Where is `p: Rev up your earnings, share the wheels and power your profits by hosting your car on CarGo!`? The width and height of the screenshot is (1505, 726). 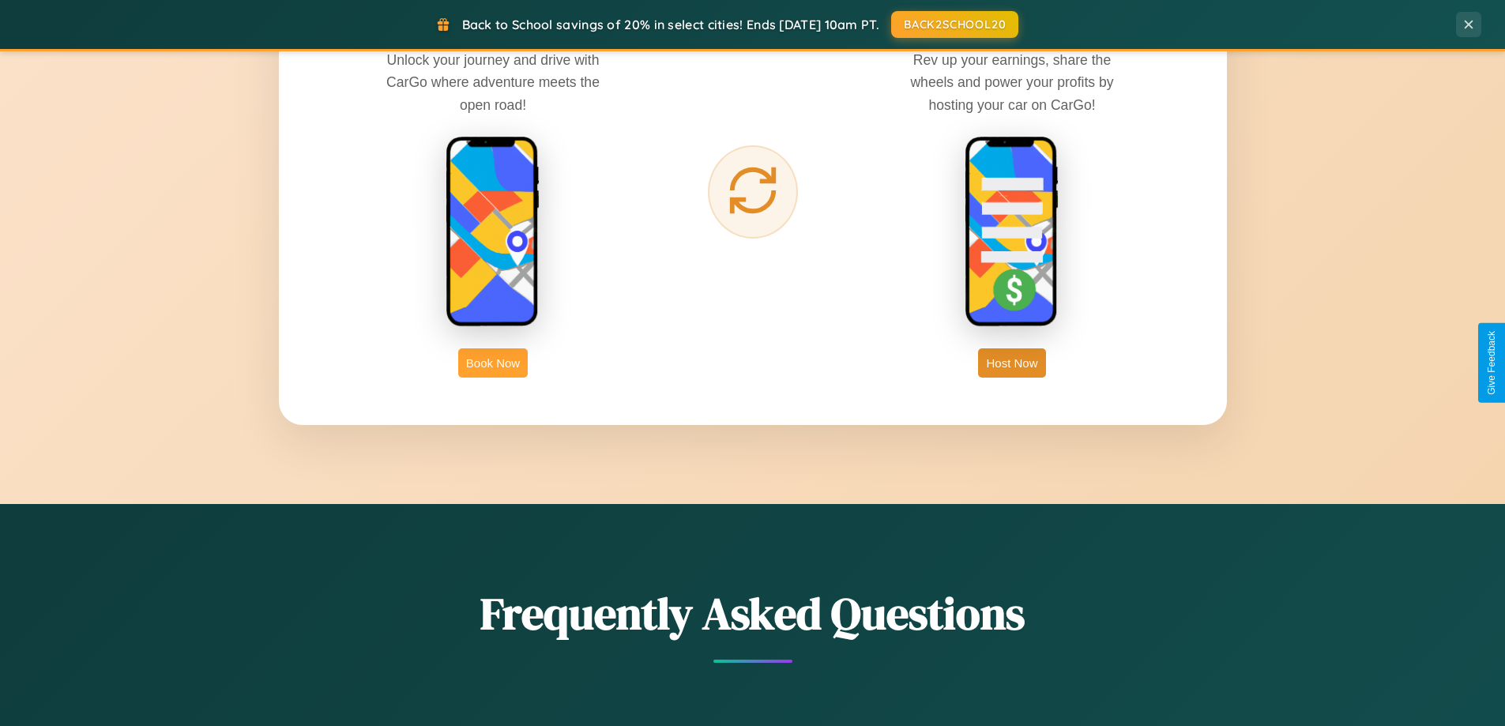
p: Rev up your earnings, share the wheels and power your profits by hosting your car on CarGo! is located at coordinates (1012, 82).